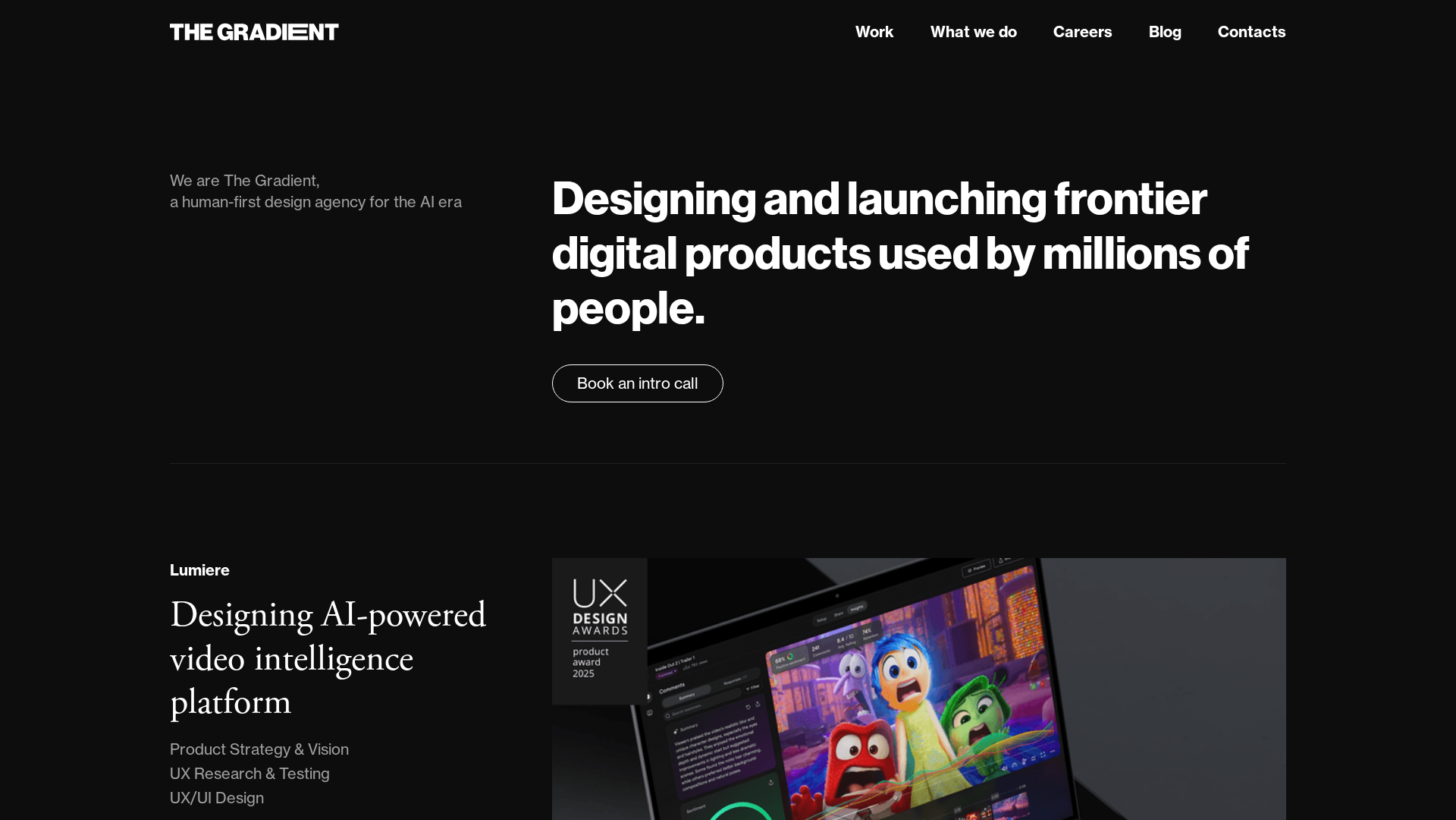  Describe the element at coordinates (260, 773) in the screenshot. I see `div: Product Strategy & Vision UX Research & Testing UX/UI Design` at that location.